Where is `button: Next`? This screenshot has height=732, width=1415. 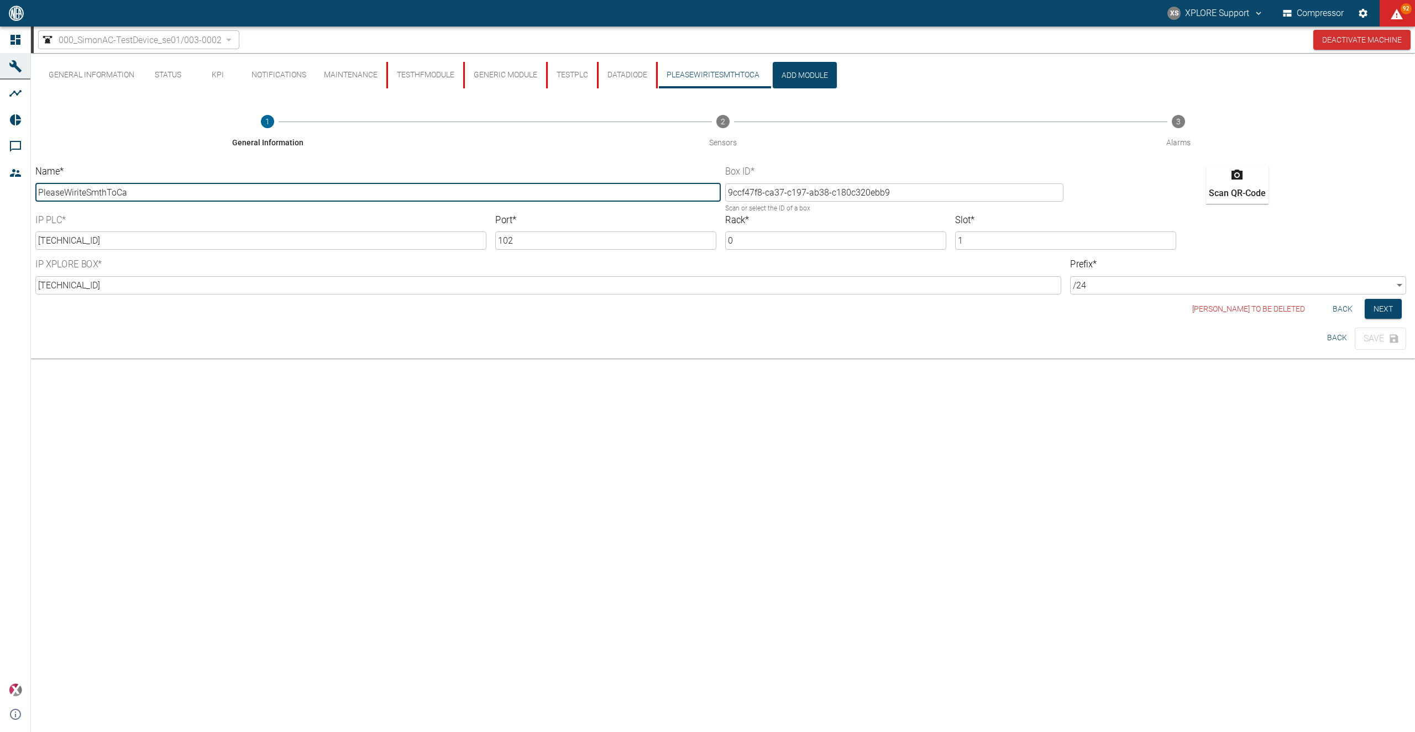 button: Next is located at coordinates (1383, 309).